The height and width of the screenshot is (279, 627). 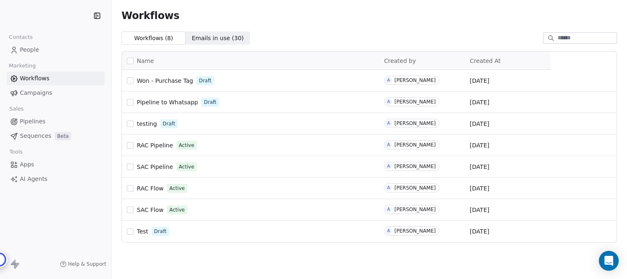 What do you see at coordinates (150, 188) in the screenshot?
I see `a: RAC Flow` at bounding box center [150, 188].